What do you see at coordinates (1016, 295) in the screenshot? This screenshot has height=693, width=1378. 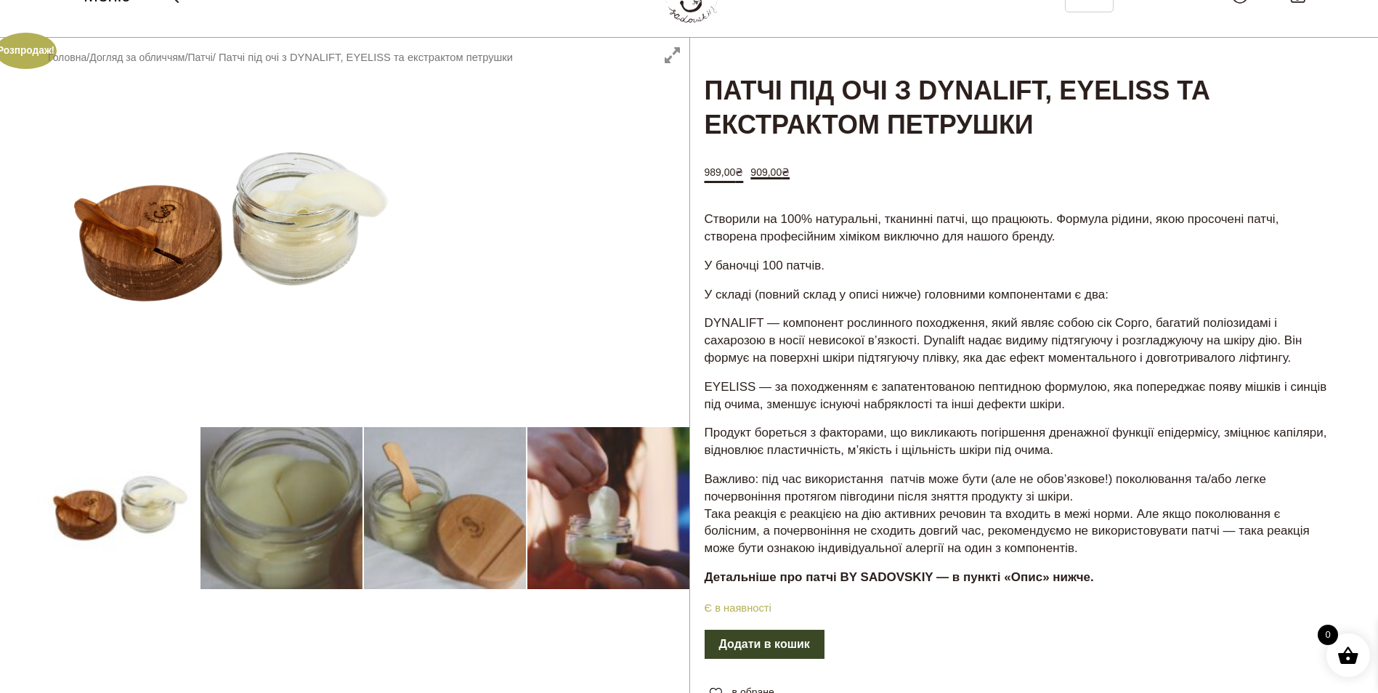 I see `p: У складі (повний склад у описі нижче) головними компонентами є два:` at bounding box center [1016, 295].